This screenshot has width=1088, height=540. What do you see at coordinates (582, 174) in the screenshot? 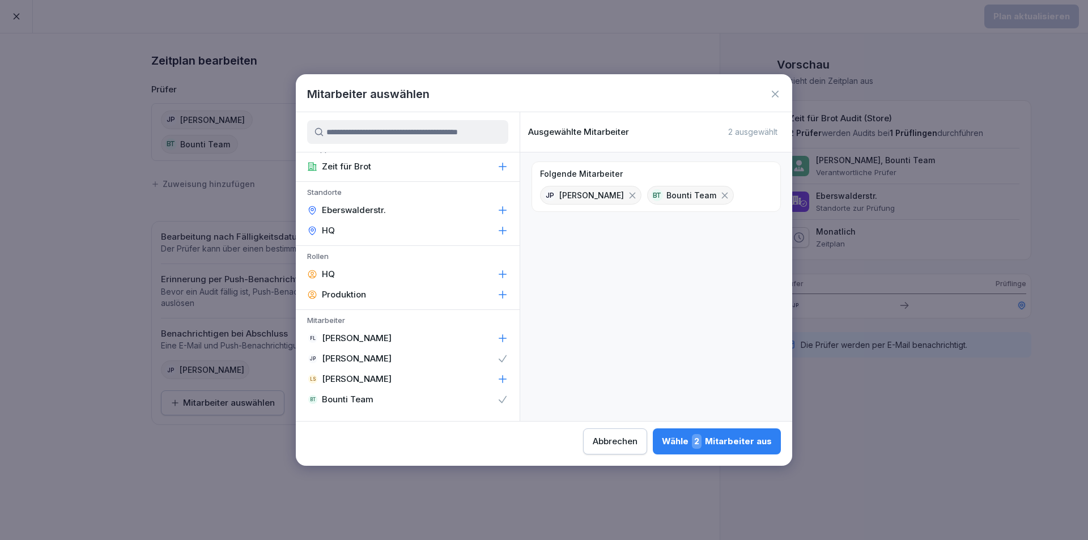
I see `p: Folgende Mitarbeiter` at bounding box center [582, 174].